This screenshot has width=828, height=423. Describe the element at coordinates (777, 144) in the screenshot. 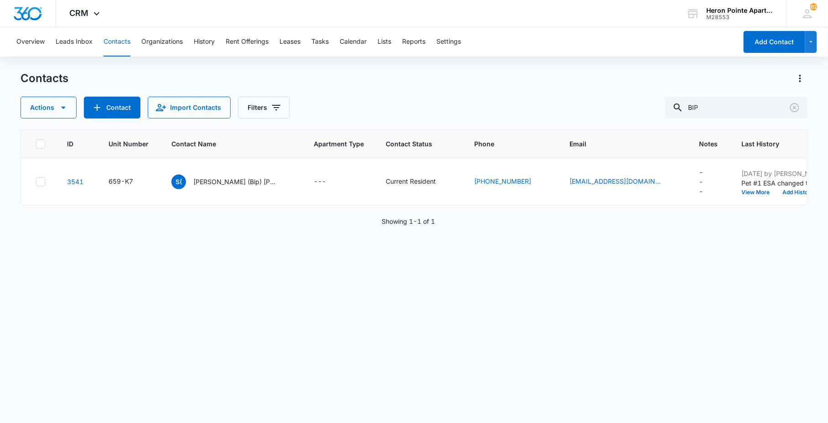

I see `span: Last History` at that location.